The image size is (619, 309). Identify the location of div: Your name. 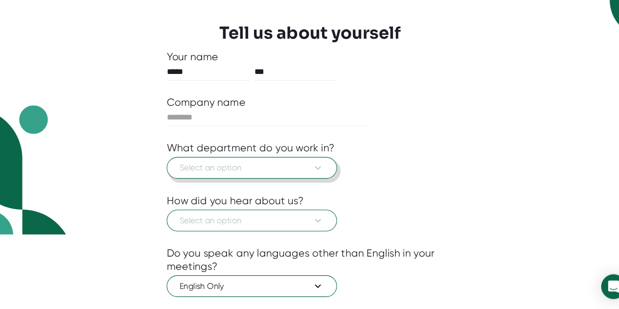
(309, 70).